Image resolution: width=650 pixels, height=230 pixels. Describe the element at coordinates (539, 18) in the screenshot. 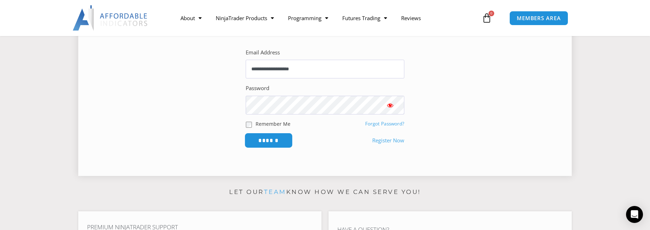

I see `a: MEMBERS AREA` at that location.